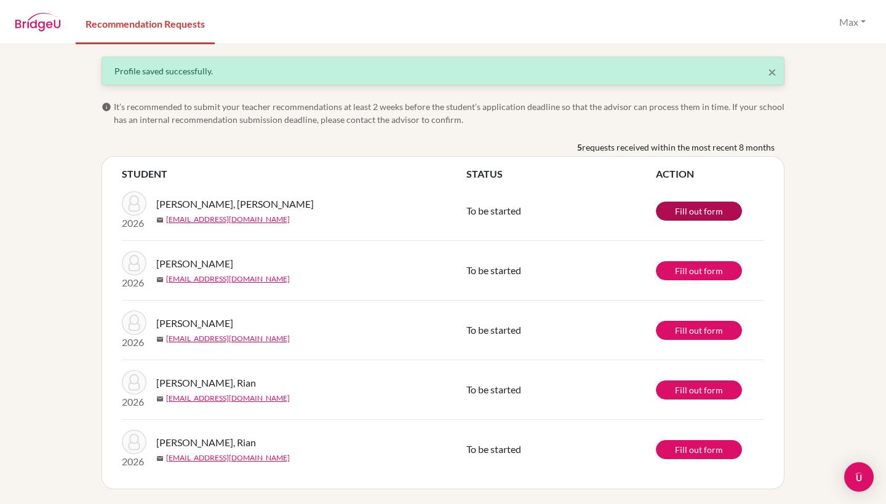  I want to click on img: BridgeU logo, so click(38, 22).